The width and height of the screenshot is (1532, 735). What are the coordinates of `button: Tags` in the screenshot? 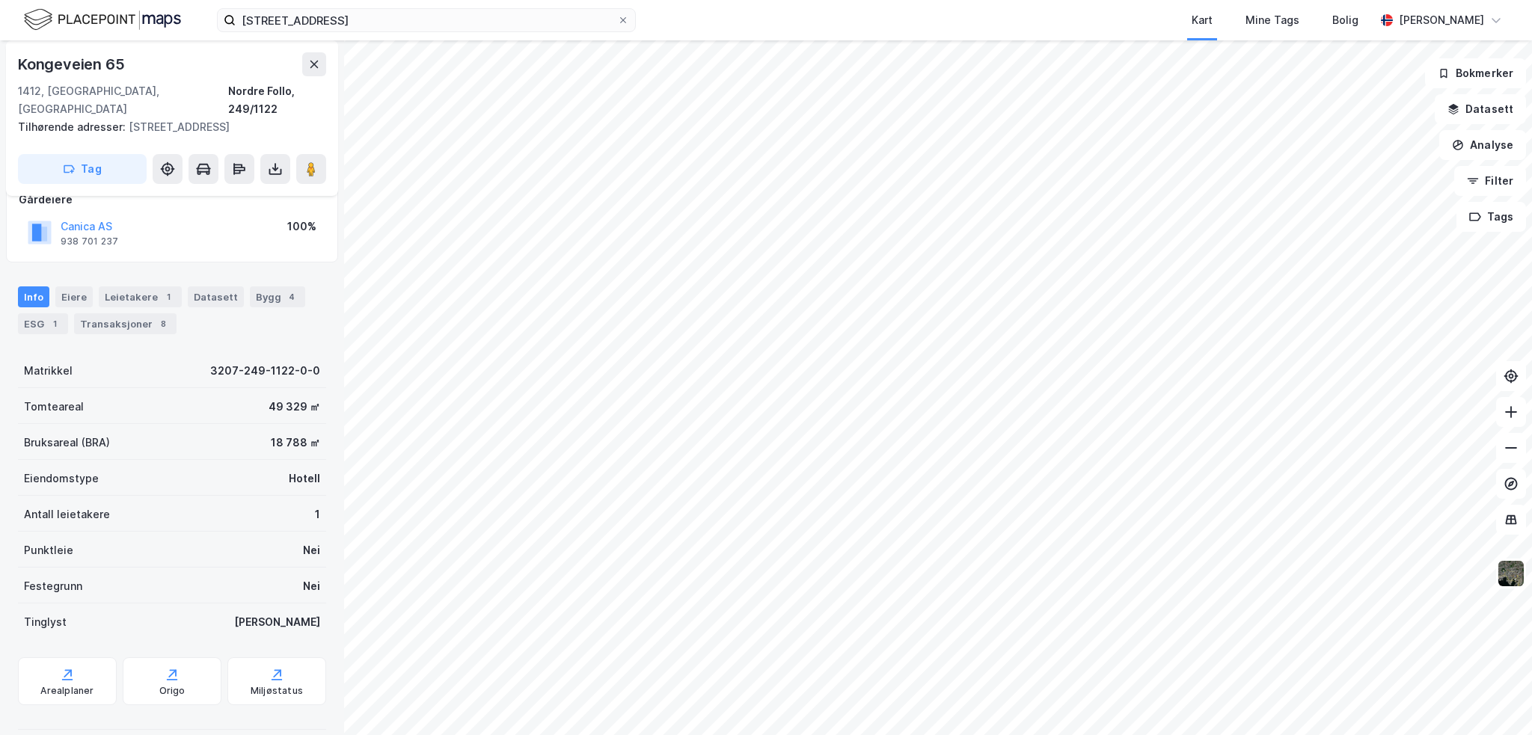 It's located at (1491, 217).